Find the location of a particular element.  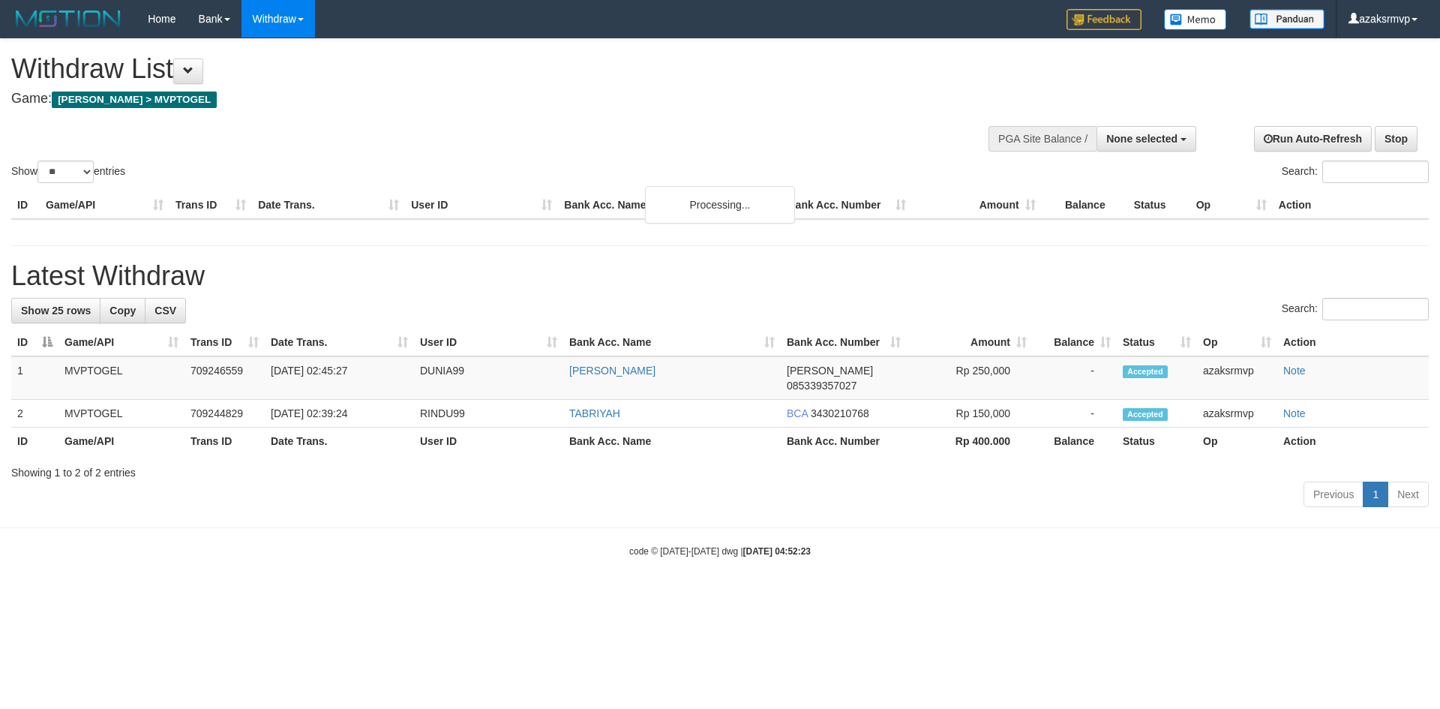

th: Game/API: activate to sort column ascending is located at coordinates (121, 342).